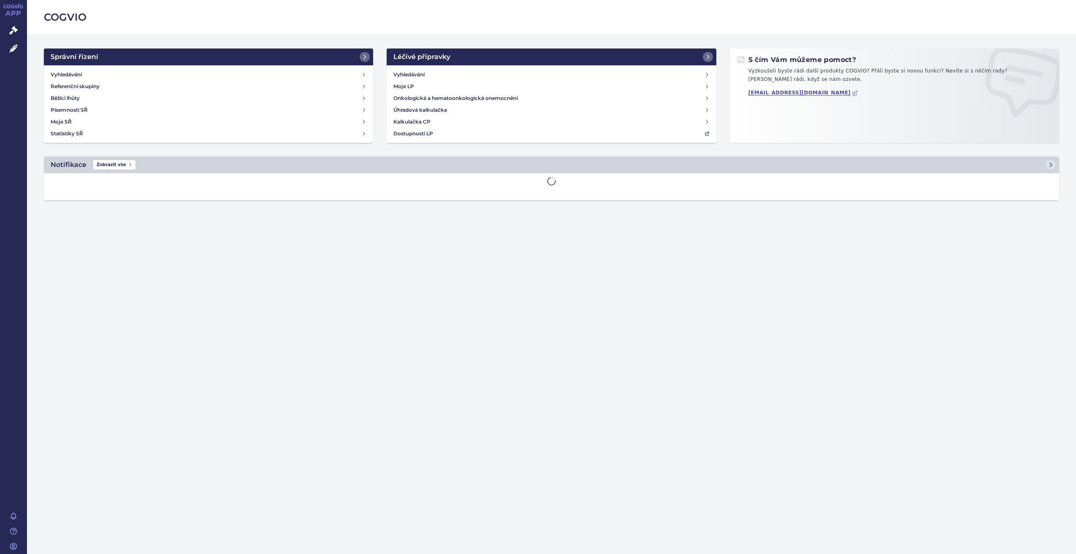 The height and width of the screenshot is (554, 1076). What do you see at coordinates (551, 110) in the screenshot?
I see `a: Úhradová kalkulačka` at bounding box center [551, 110].